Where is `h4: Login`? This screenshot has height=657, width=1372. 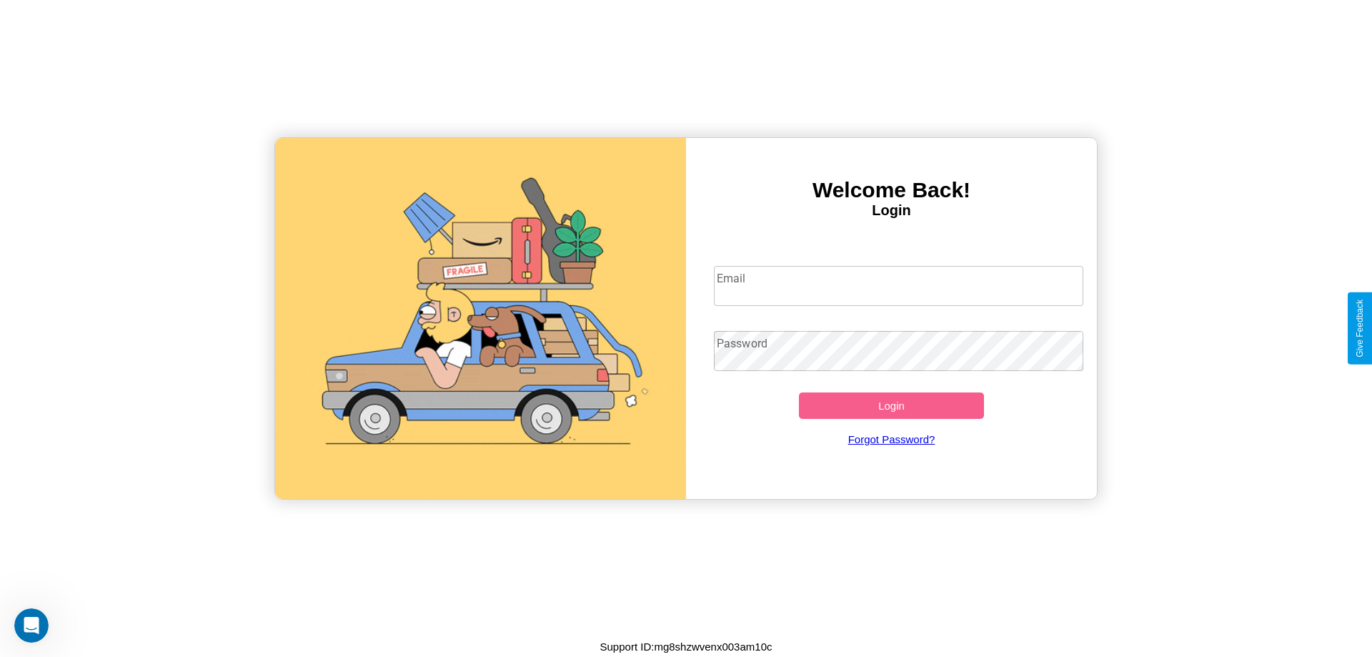 h4: Login is located at coordinates (891, 210).